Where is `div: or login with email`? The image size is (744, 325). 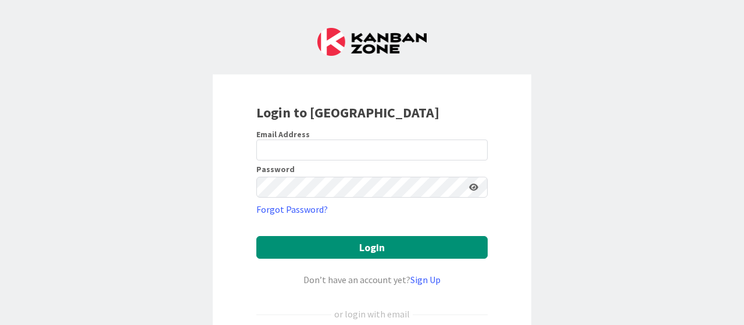
div: or login with email is located at coordinates (372, 314).